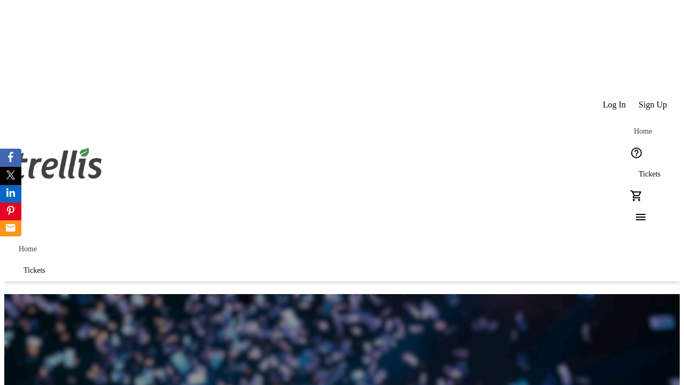  Describe the element at coordinates (636, 195) in the screenshot. I see `button: Cart` at that location.